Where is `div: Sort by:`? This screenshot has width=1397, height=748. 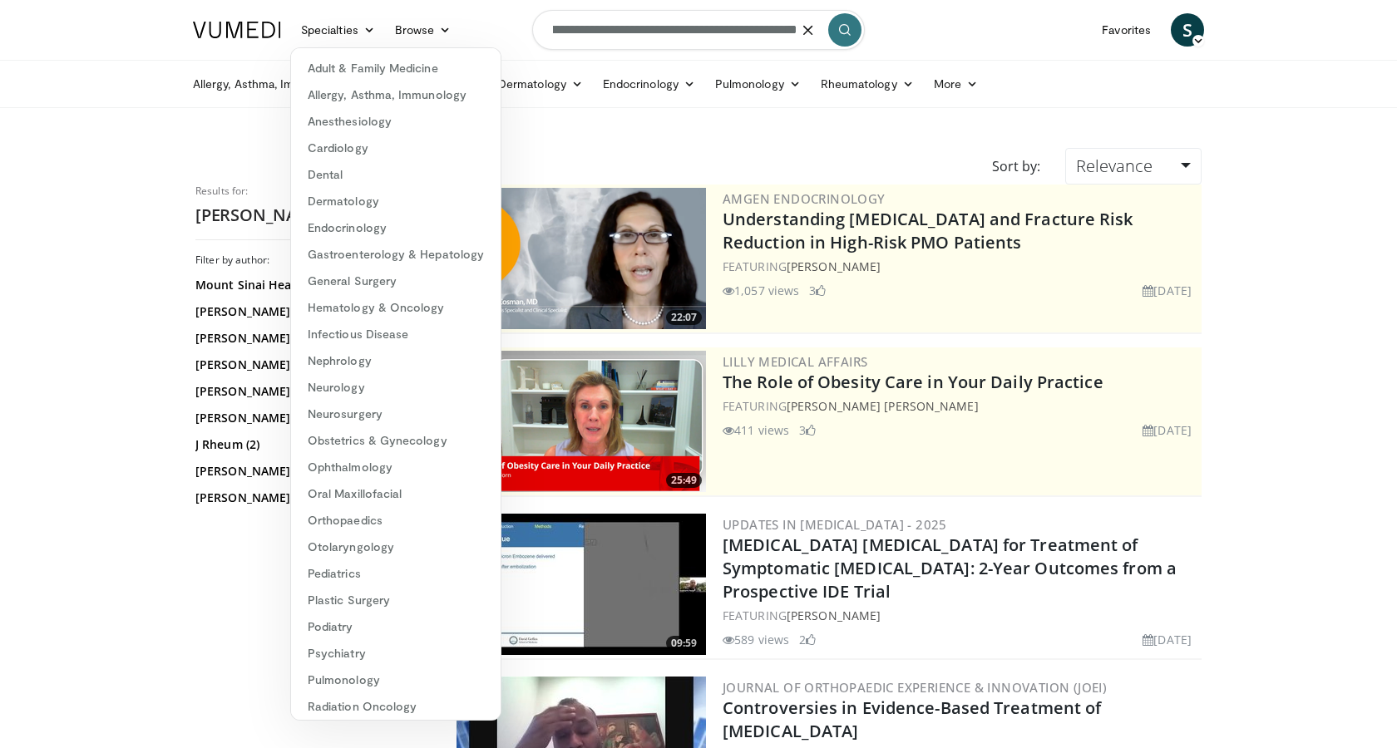
div: Sort by: is located at coordinates (1016, 166).